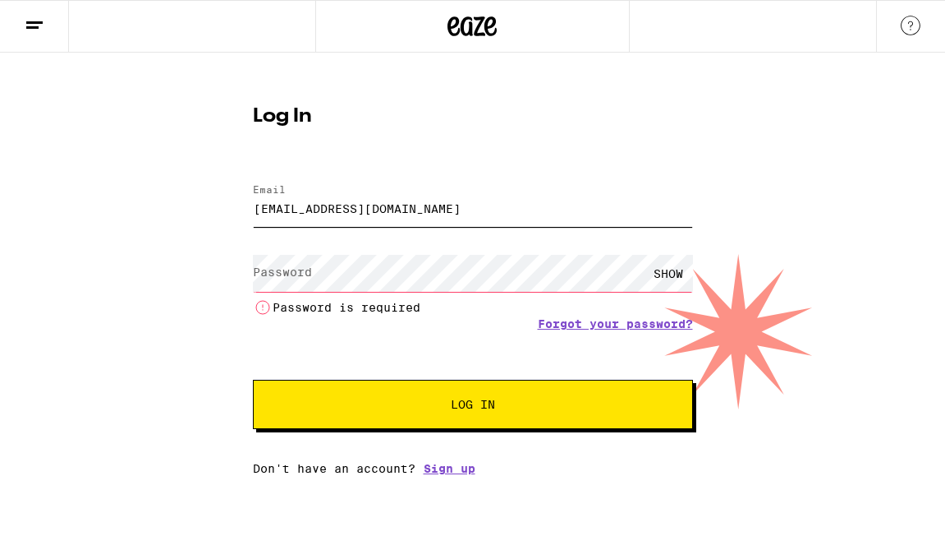 This screenshot has width=945, height=550. What do you see at coordinates (473, 117) in the screenshot?
I see `h1: Log In` at bounding box center [473, 117].